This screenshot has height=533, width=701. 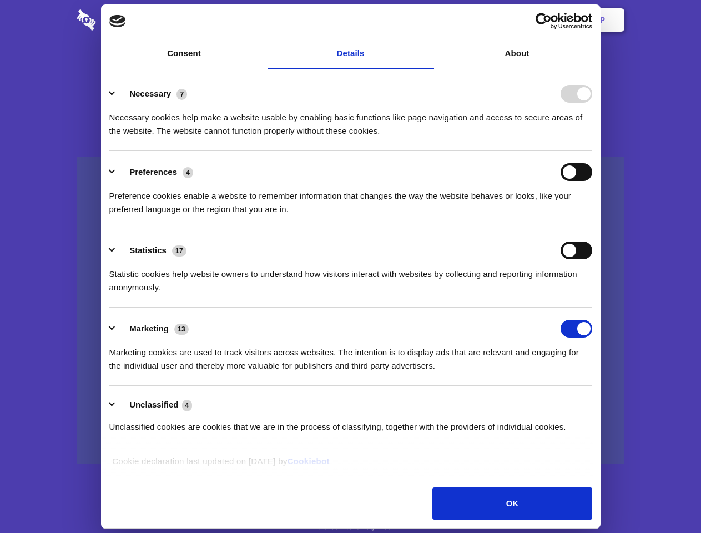 What do you see at coordinates (151, 250) in the screenshot?
I see `button: Statistics (17)` at bounding box center [151, 250].